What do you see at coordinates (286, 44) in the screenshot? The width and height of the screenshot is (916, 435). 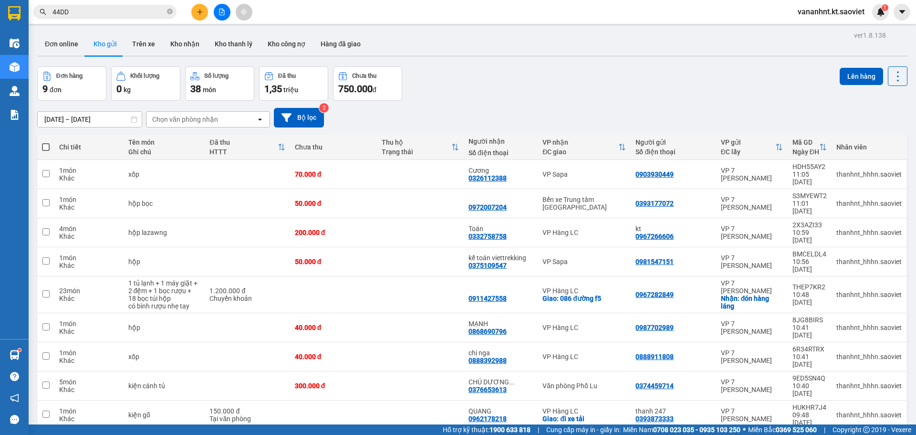 I see `button: Kho công nợ` at bounding box center [286, 44].